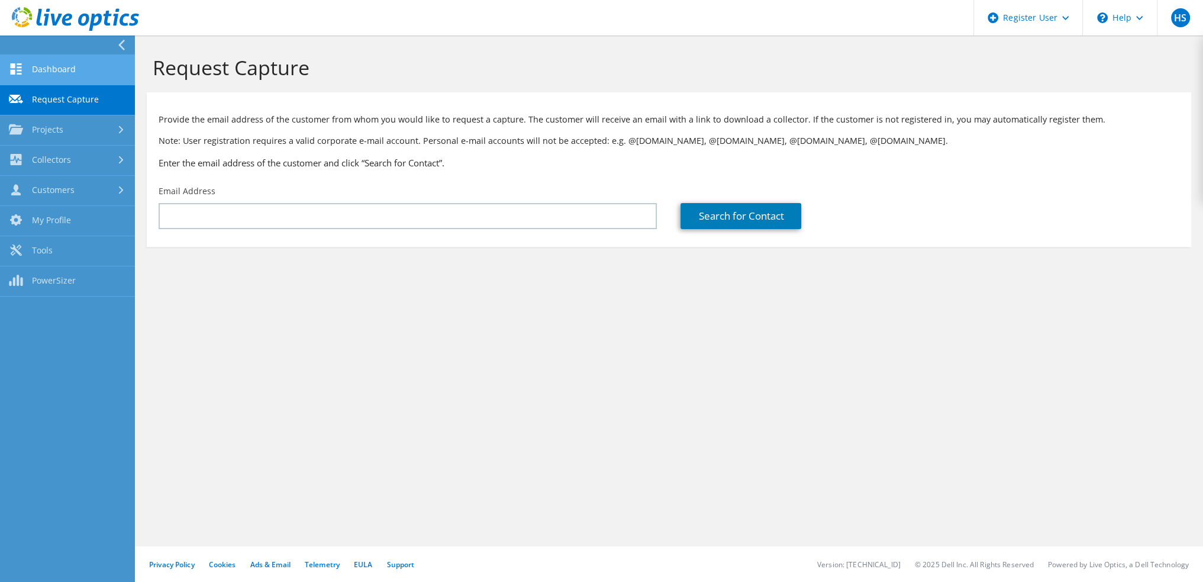  Describe the element at coordinates (187, 191) in the screenshot. I see `label: Email Address` at that location.